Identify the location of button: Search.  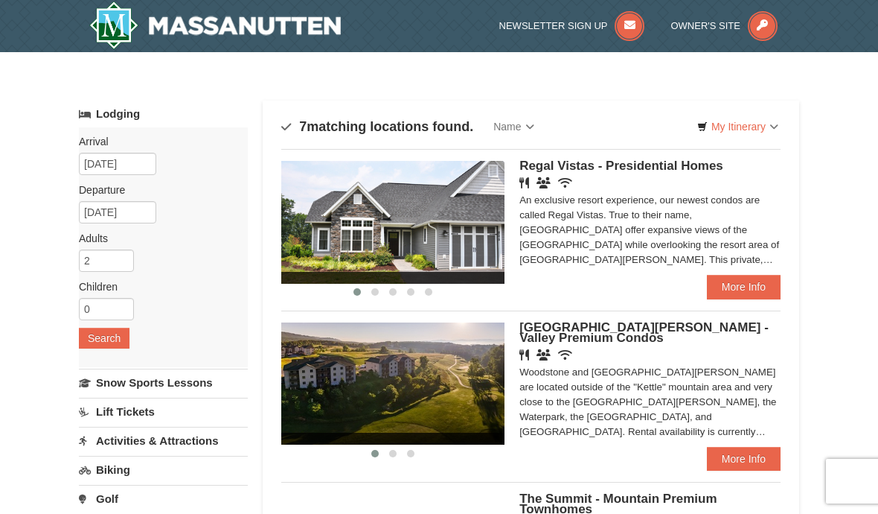
(104, 338).